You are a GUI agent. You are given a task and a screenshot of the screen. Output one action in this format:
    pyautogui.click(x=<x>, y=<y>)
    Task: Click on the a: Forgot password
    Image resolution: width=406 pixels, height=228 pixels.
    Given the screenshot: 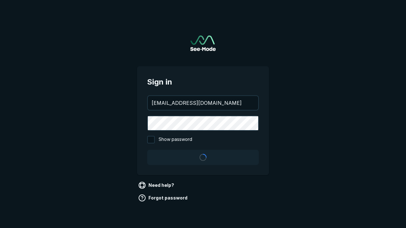 What is the action you would take?
    pyautogui.click(x=163, y=198)
    